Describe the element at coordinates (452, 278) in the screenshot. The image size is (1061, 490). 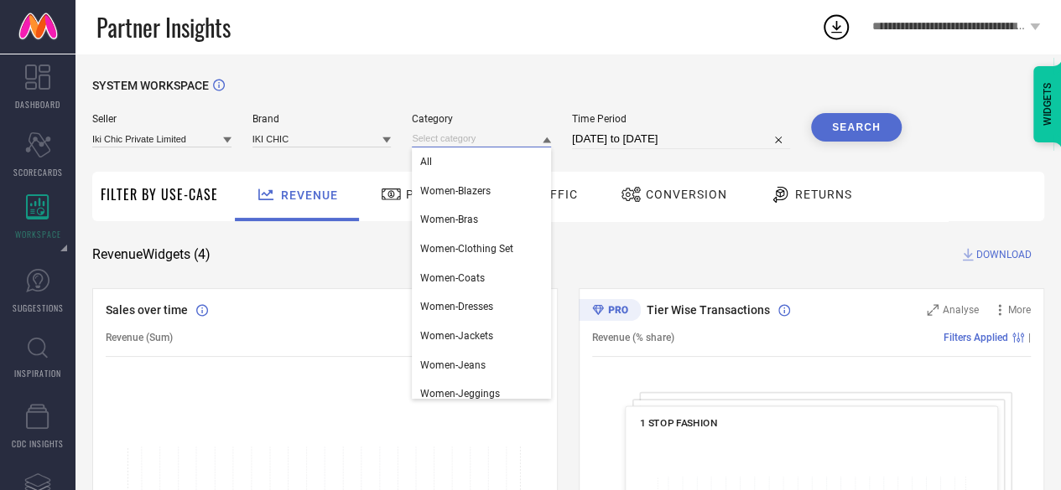
I see `span: Women-Coats` at that location.